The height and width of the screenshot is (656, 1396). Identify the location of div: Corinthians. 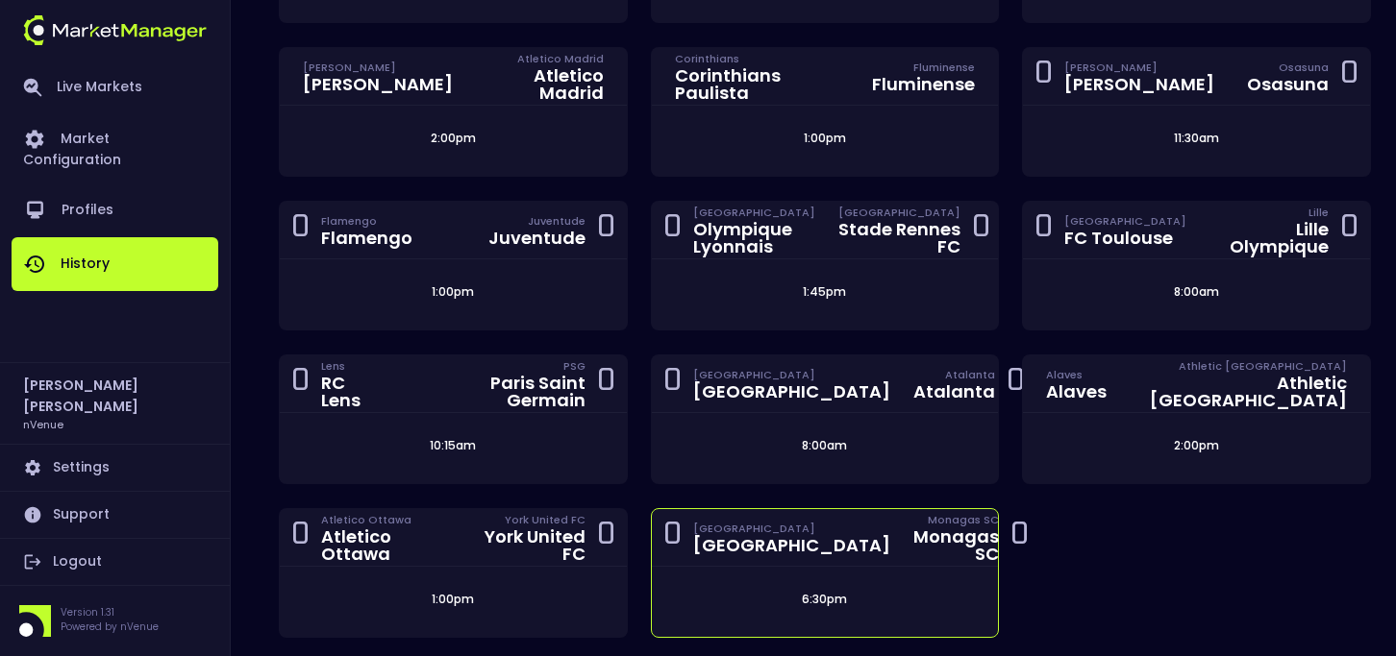
(762, 59).